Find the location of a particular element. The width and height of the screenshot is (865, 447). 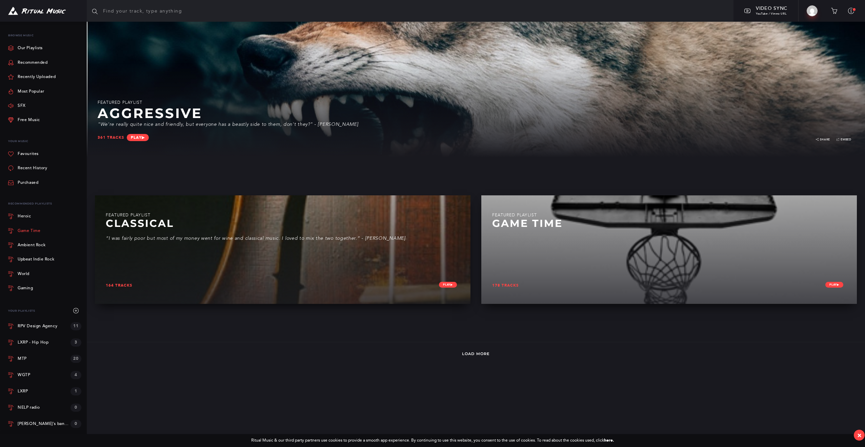

div: 3 is located at coordinates (76, 342).